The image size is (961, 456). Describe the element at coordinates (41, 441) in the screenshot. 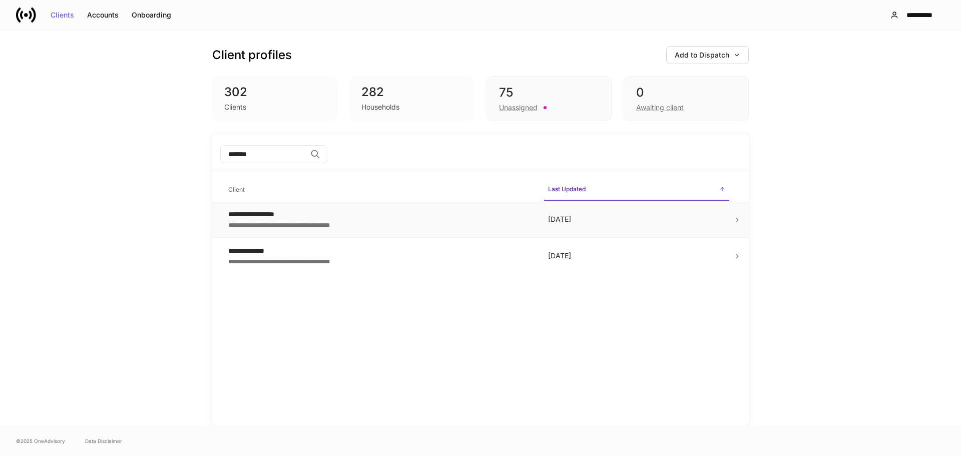

I see `span: © 2025 OneAdvisory` at that location.